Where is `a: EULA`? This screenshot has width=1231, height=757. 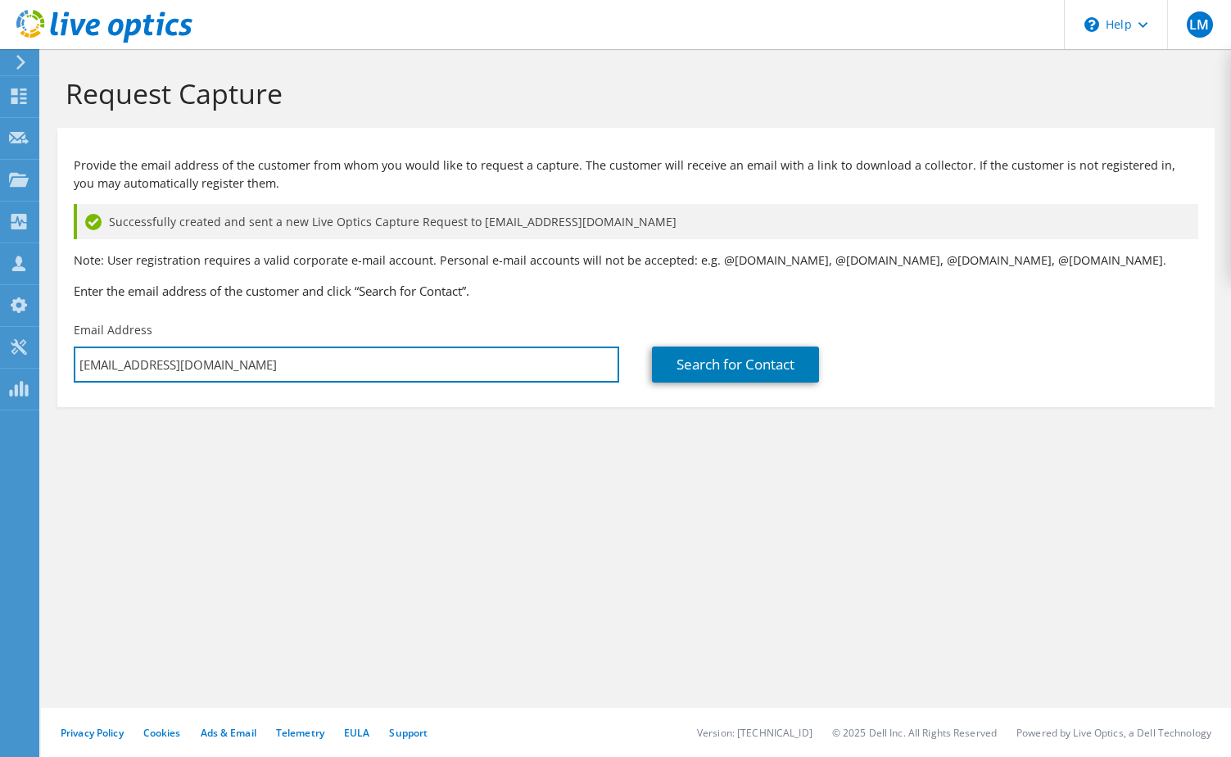
a: EULA is located at coordinates (356, 732).